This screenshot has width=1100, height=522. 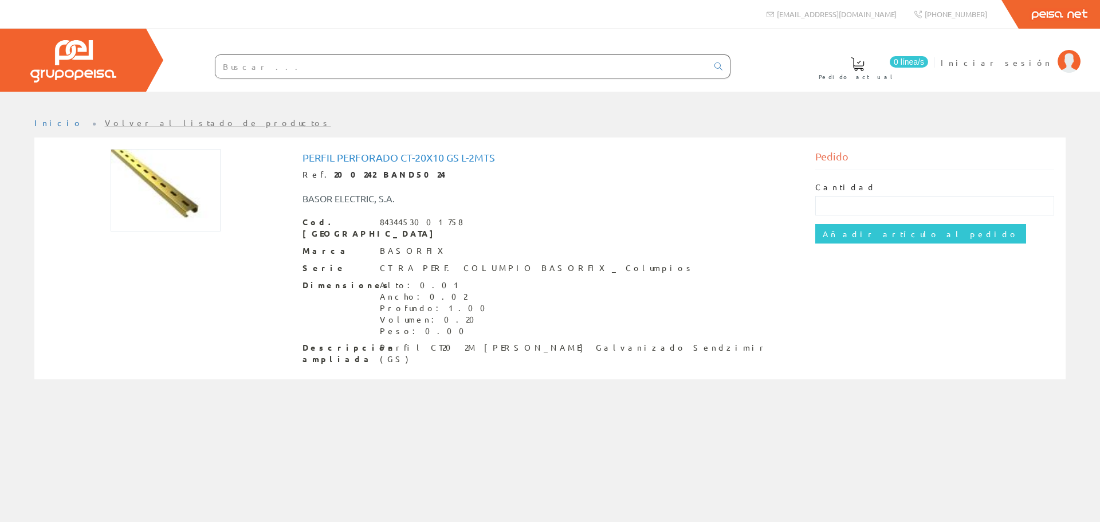 What do you see at coordinates (73, 61) in the screenshot?
I see `img: Grupo Peisa` at bounding box center [73, 61].